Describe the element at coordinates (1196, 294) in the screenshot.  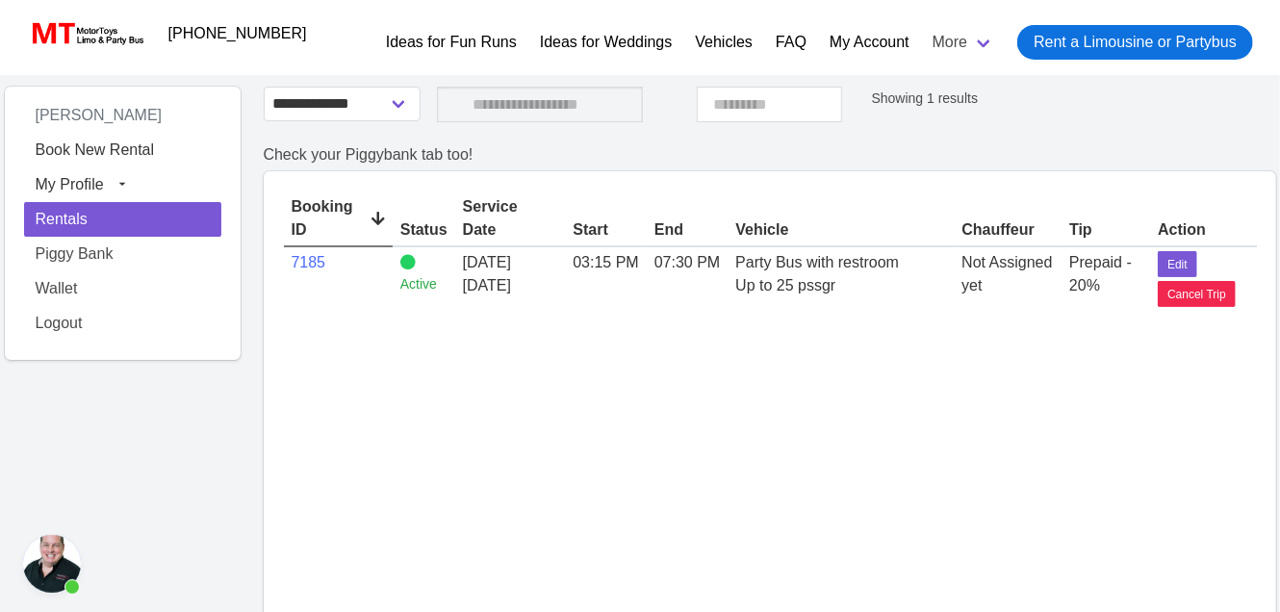
I see `span: Cancel Trip` at that location.